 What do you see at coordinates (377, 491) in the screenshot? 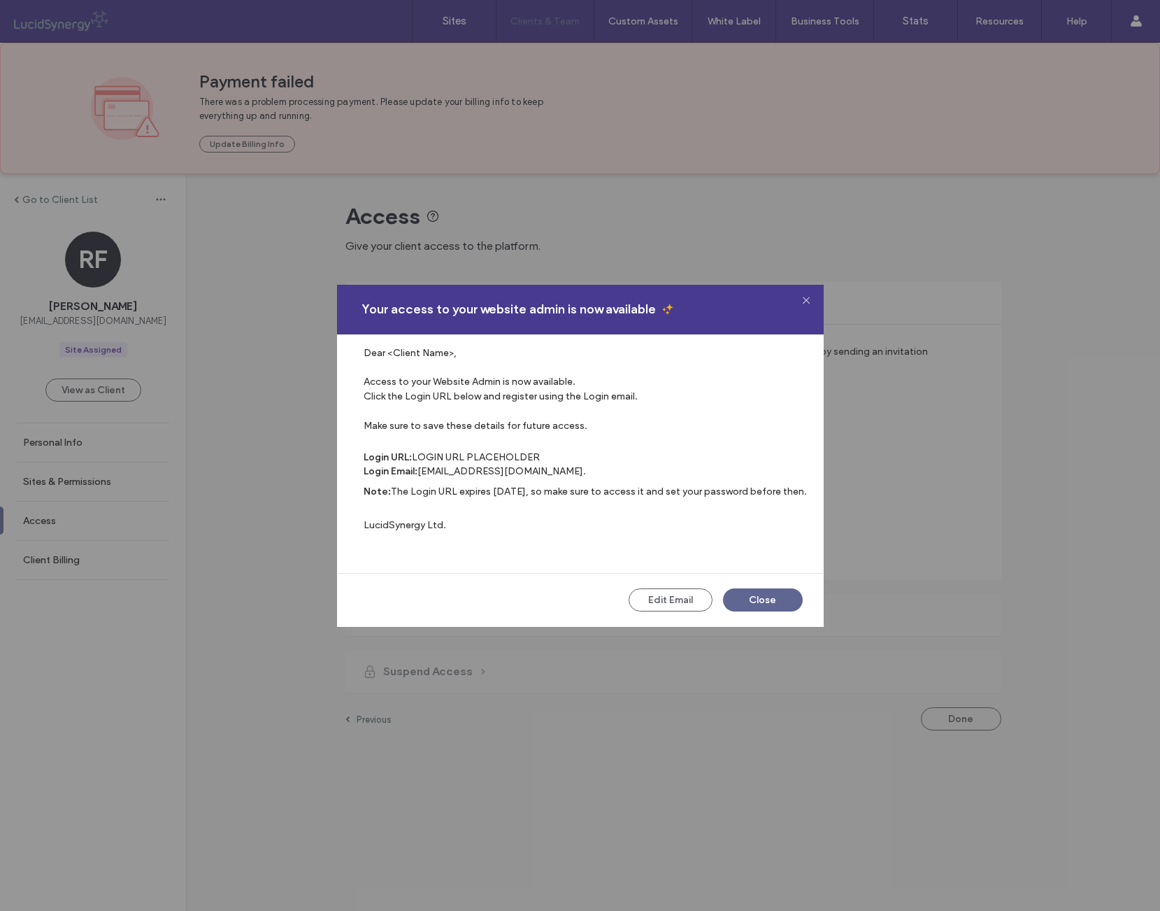
I see `label: Note:` at bounding box center [377, 491].